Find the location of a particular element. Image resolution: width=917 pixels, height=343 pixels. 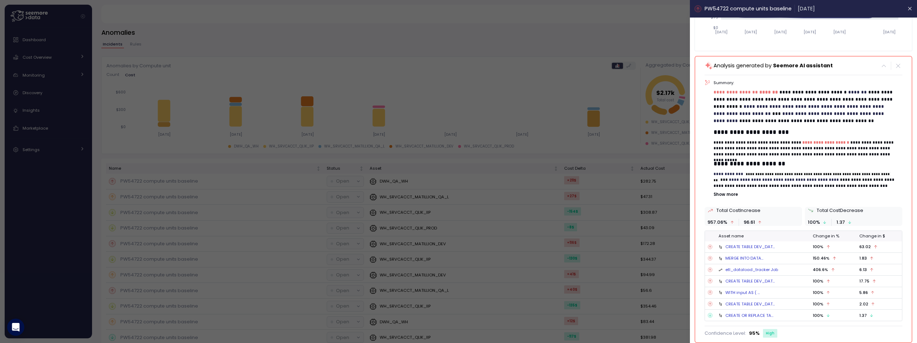

div: WITH input AS ( ... is located at coordinates (743, 293).